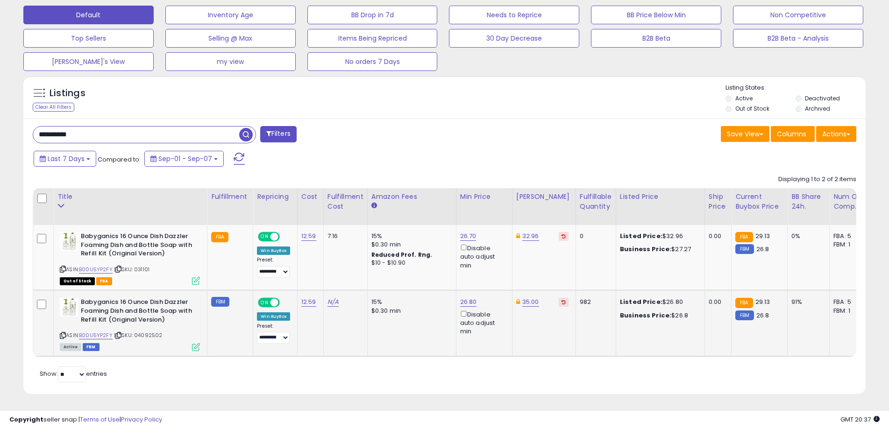  I want to click on a: N/A, so click(333, 302).